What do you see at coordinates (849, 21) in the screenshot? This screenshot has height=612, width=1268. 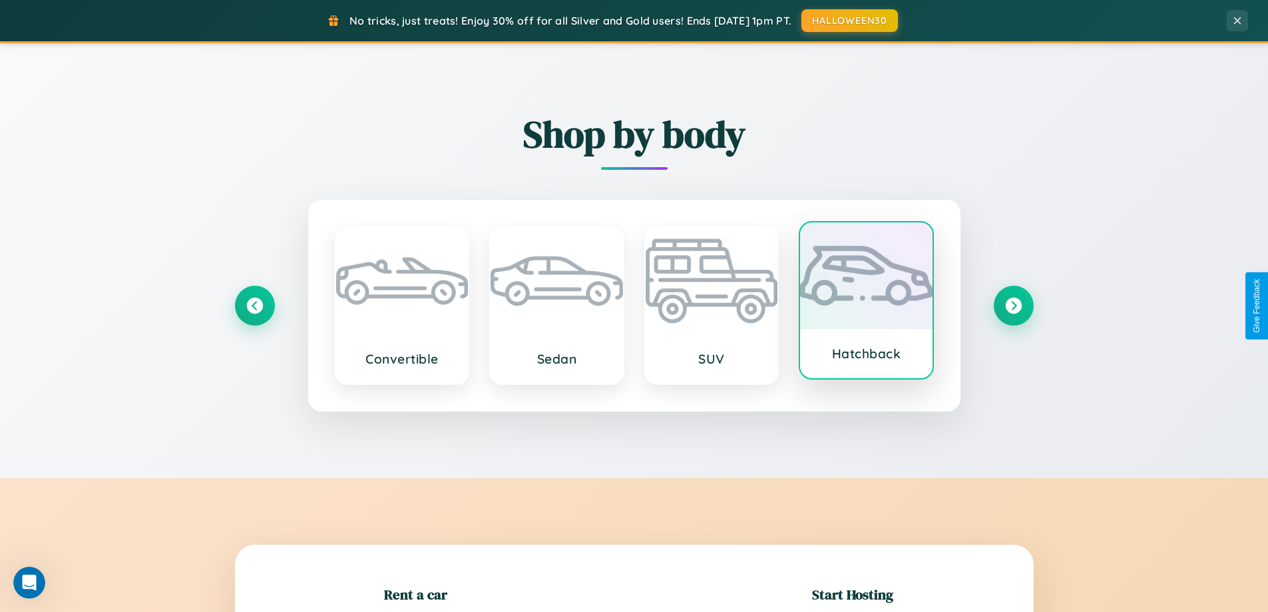 I see `button: HALLOWEEN30` at bounding box center [849, 21].